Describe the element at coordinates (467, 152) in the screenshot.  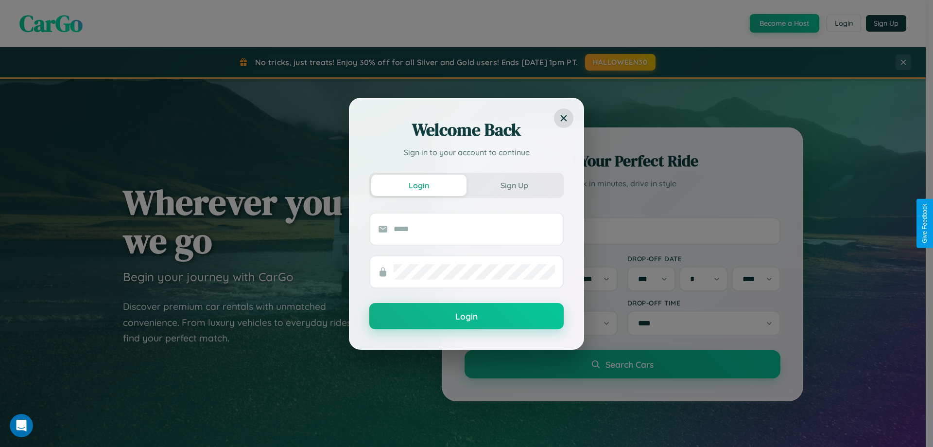
I see `p: Sign in to your account to continue` at that location.